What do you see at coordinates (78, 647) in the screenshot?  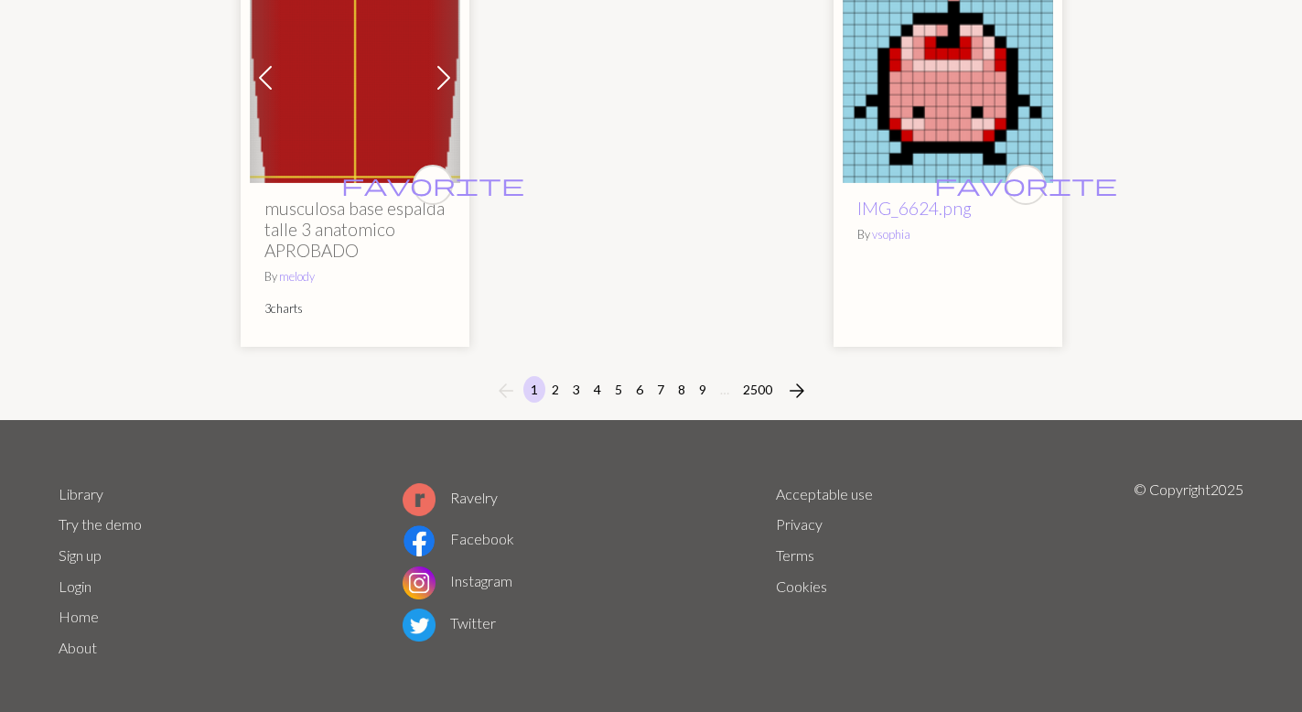 I see `a: About` at bounding box center [78, 647].